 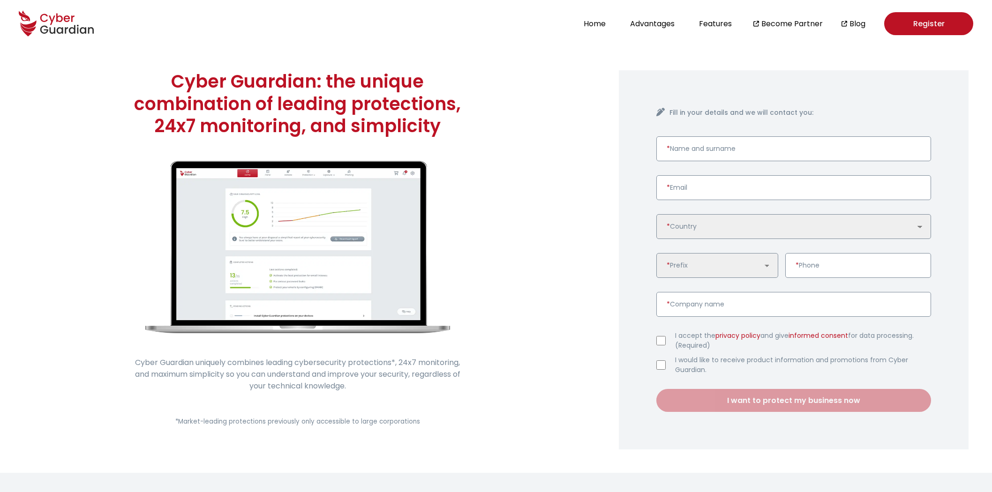 I want to click on small: *Market-leading protections previously only accessible to large corporations, so click(x=298, y=421).